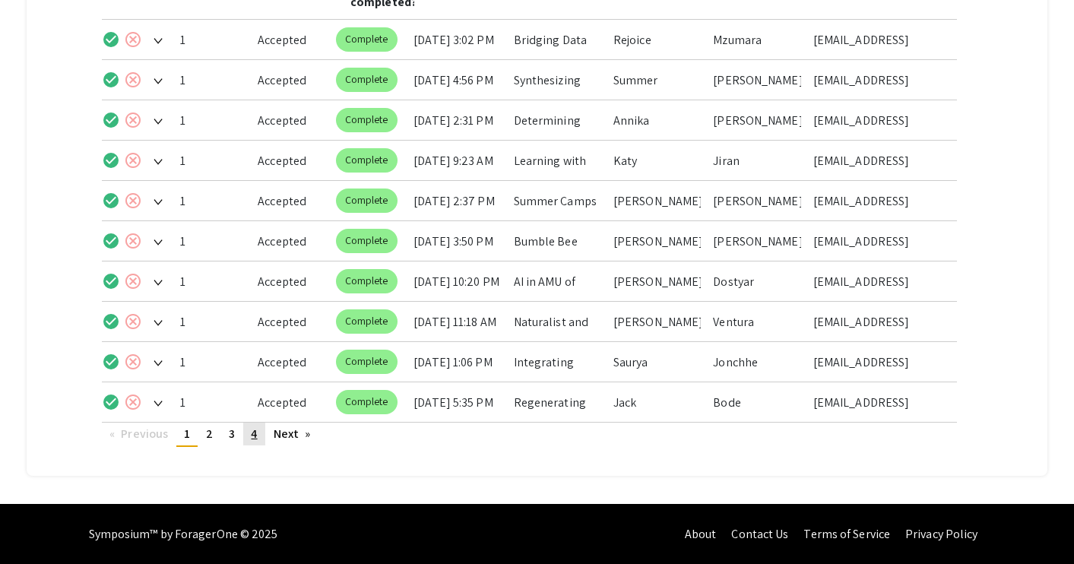  Describe the element at coordinates (701, 534) in the screenshot. I see `a: About` at that location.